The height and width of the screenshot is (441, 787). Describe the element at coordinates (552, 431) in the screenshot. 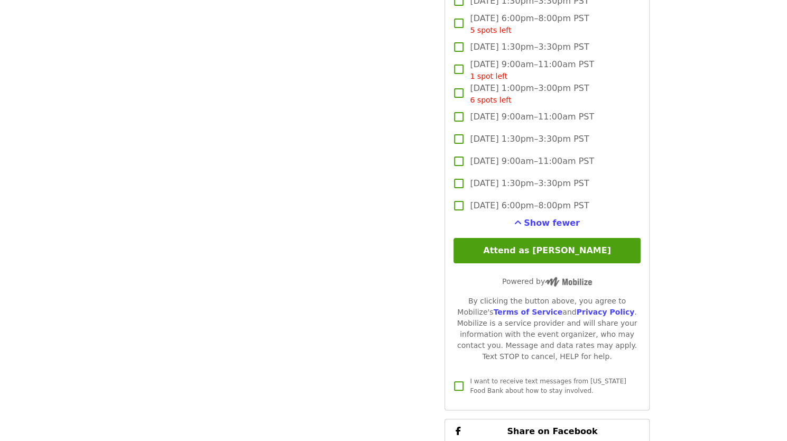

I see `span: Share on Facebook` at that location.